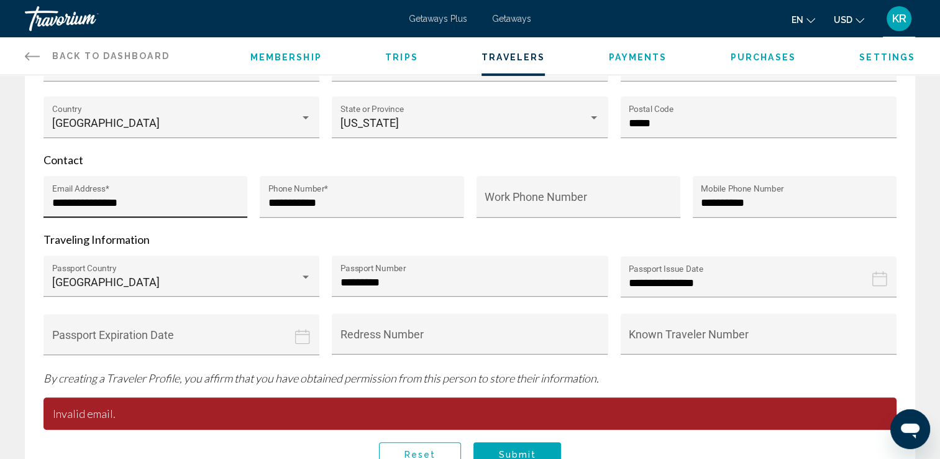 The width and height of the screenshot is (940, 459). Describe the element at coordinates (420, 454) in the screenshot. I see `span: Reset` at that location.